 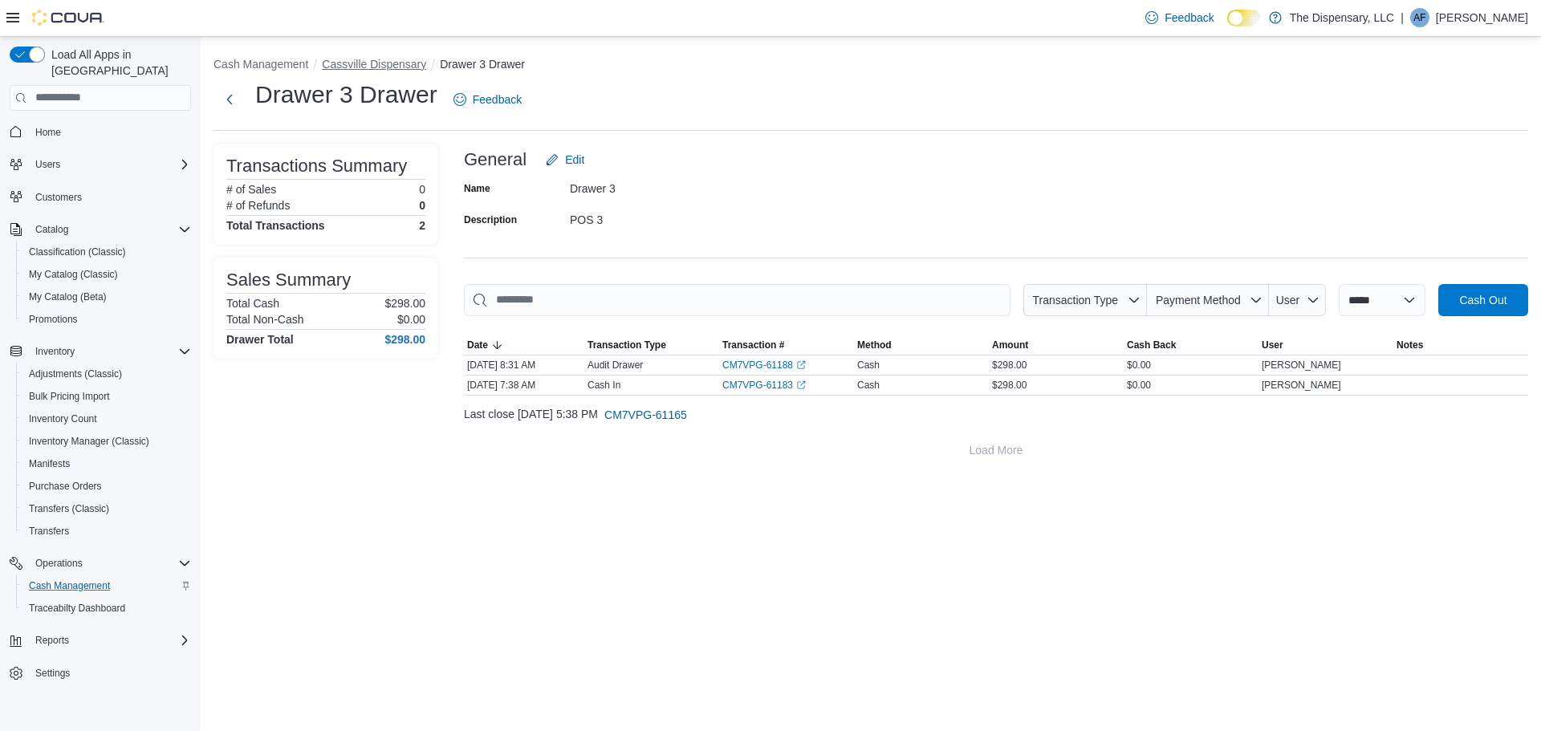 I want to click on button: Customers, so click(x=100, y=197).